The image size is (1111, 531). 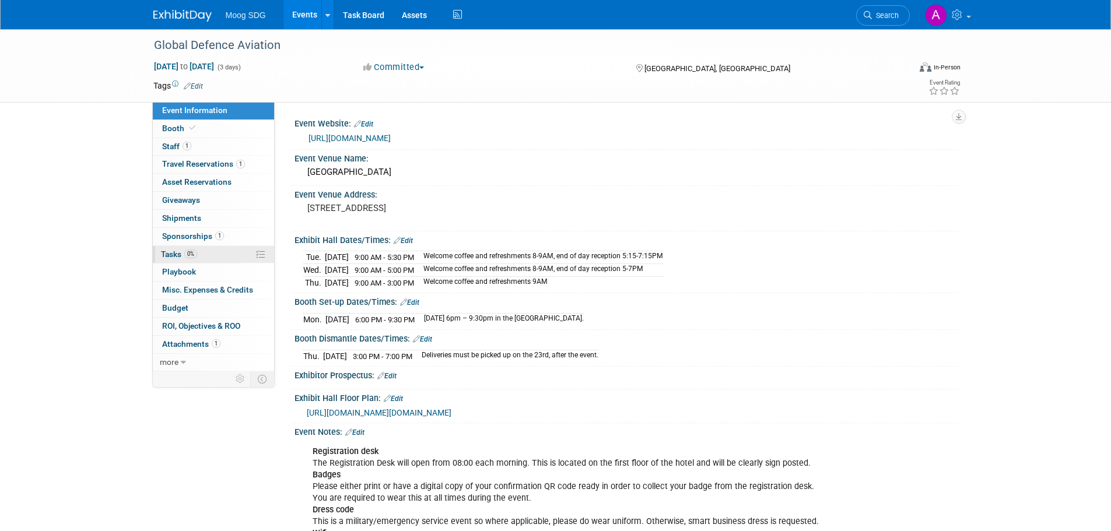 What do you see at coordinates (936, 15) in the screenshot?
I see `img: ALYSSA Szal` at bounding box center [936, 15].